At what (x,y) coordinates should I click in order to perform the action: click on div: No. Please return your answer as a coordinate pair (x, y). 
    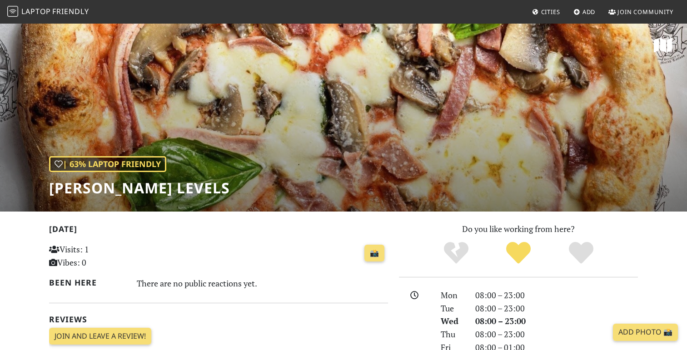
    Looking at the image, I should click on (456, 253).